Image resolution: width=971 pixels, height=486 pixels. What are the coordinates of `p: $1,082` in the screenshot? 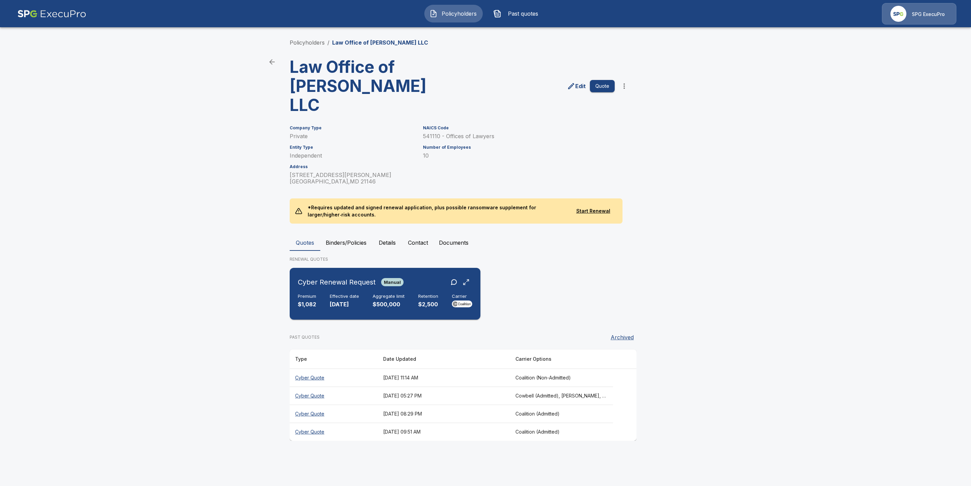 It's located at (307, 304).